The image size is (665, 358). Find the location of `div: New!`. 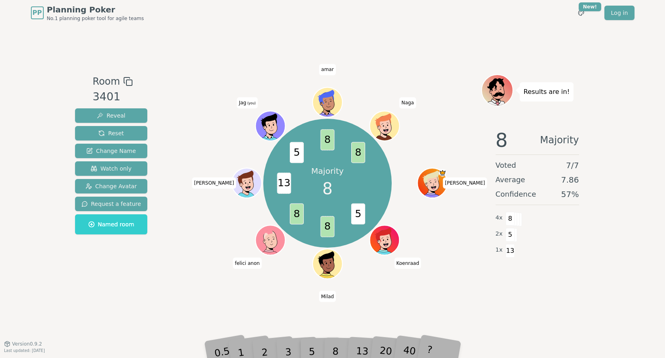

div: New! is located at coordinates (590, 7).